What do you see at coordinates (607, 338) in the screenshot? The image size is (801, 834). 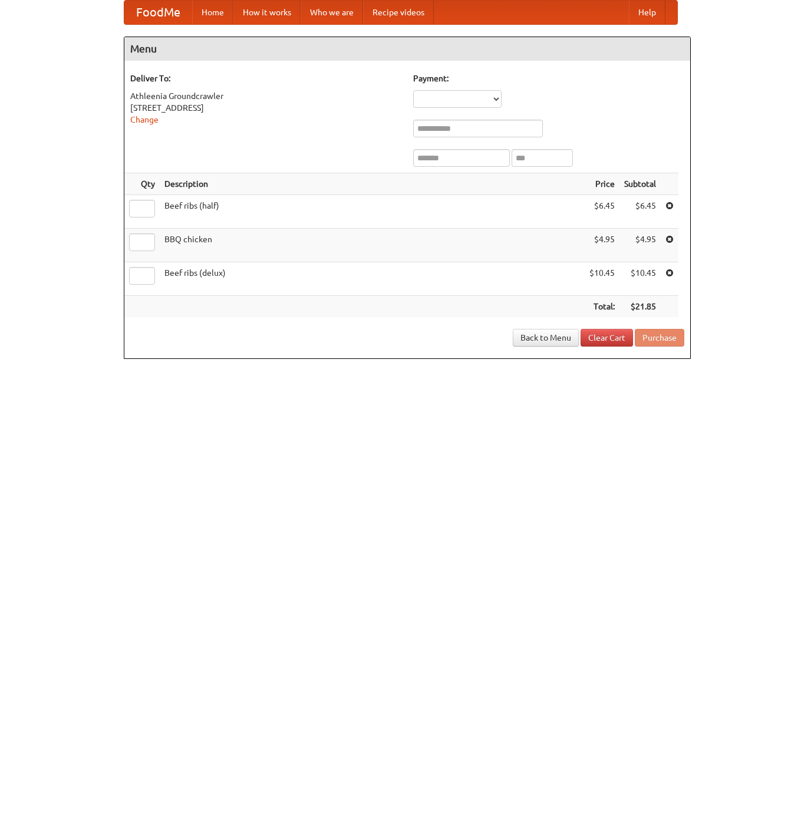 I see `a: Clear Cart` at bounding box center [607, 338].